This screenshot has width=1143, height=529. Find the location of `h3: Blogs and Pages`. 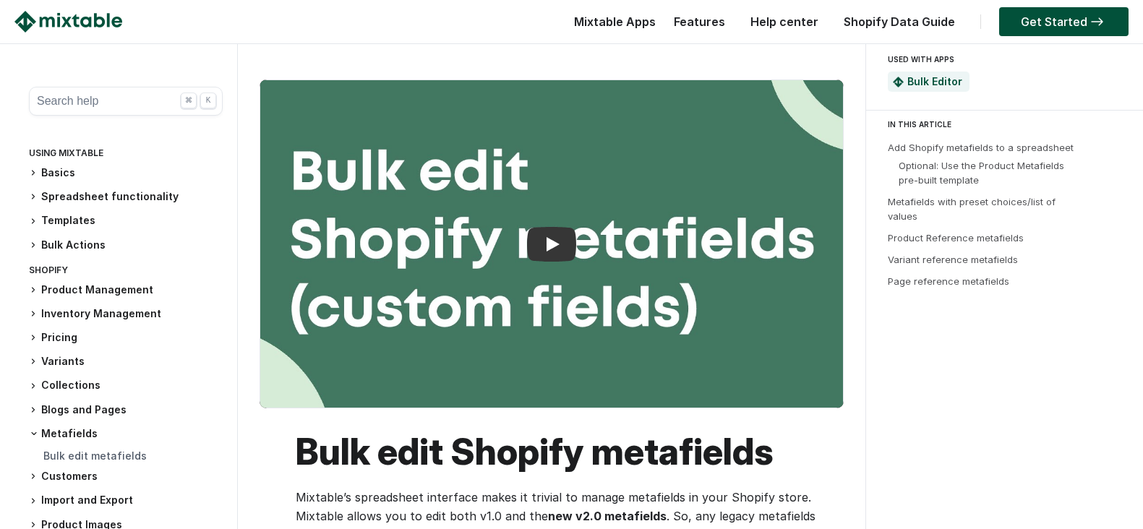

h3: Blogs and Pages is located at coordinates (126, 410).